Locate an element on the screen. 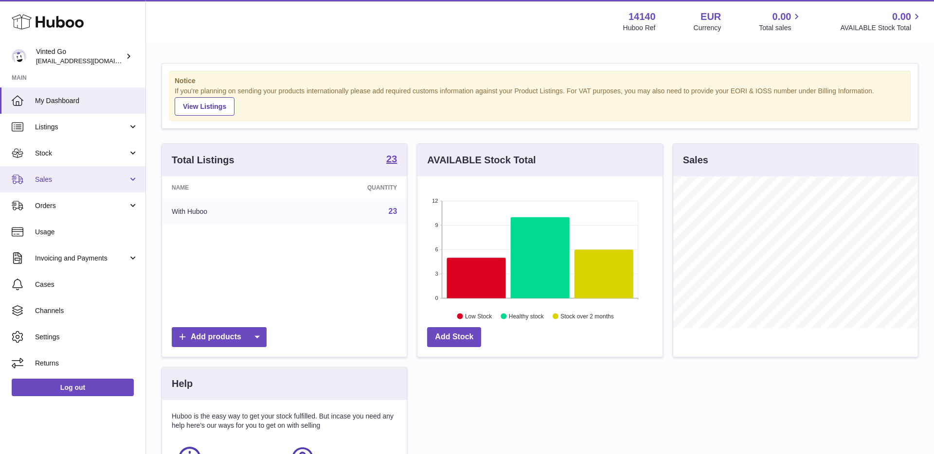 The width and height of the screenshot is (934, 454). a: Add Stock is located at coordinates (454, 337).